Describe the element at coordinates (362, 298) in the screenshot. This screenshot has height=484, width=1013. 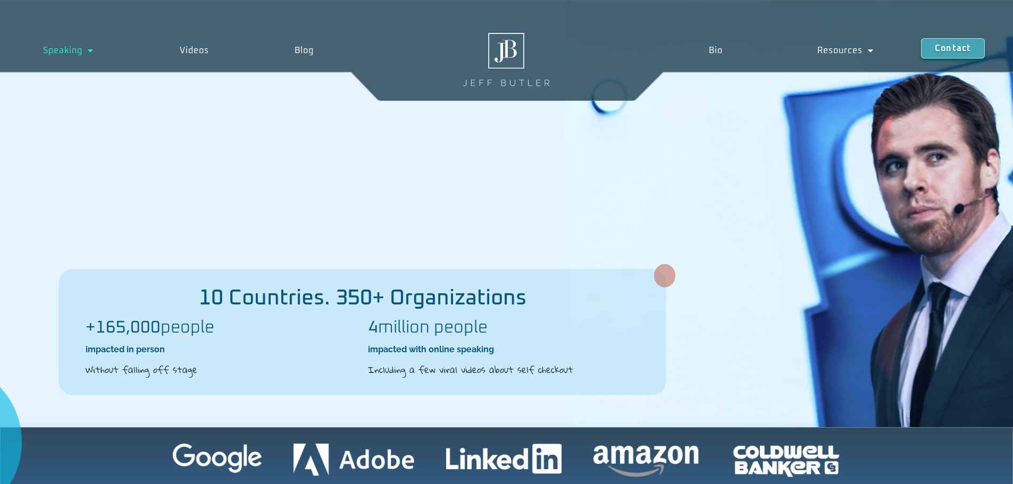
I see `h2: 10 Countries. 350+ Organizations` at that location.